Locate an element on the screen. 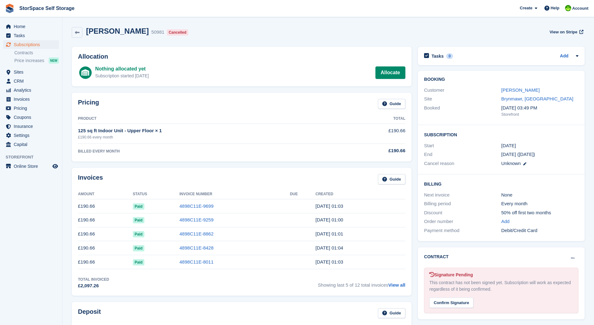 The image size is (594, 325). span: Price increases is located at coordinates (29, 60).